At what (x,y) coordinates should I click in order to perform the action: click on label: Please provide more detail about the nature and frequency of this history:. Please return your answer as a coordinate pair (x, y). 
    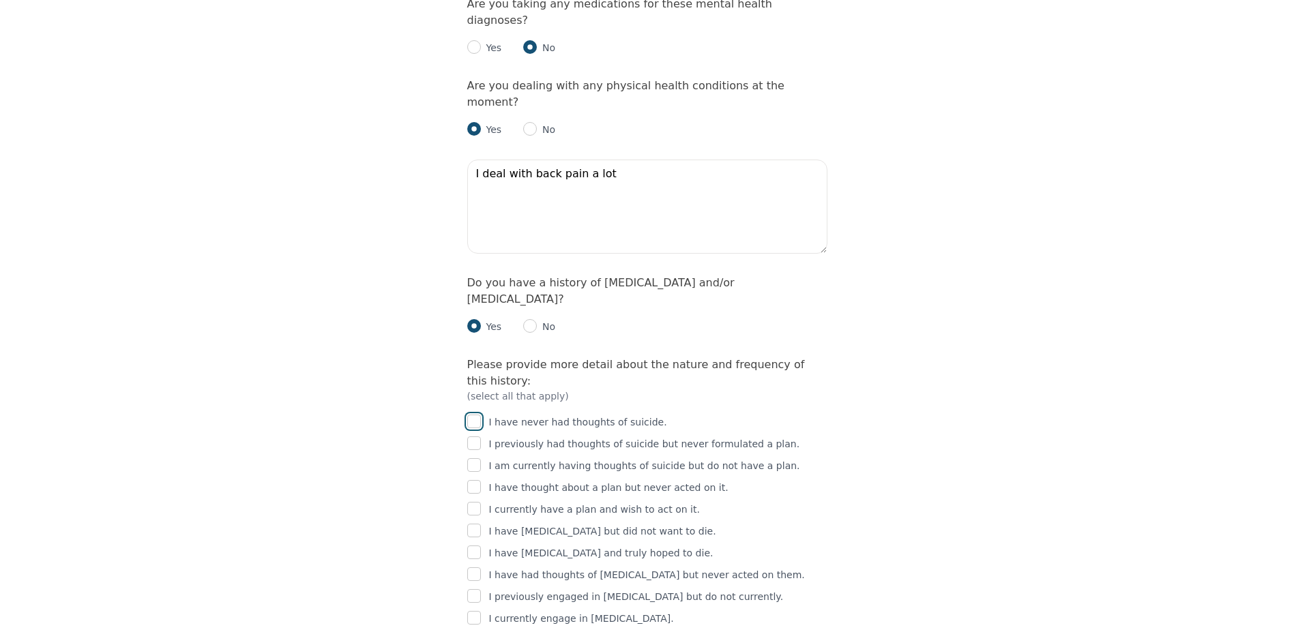
    Looking at the image, I should click on (636, 372).